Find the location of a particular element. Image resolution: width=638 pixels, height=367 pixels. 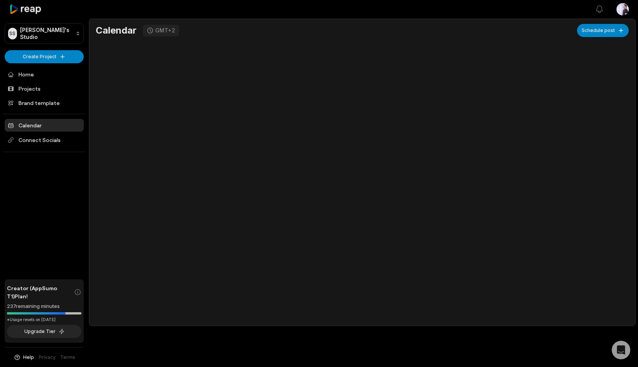

div: 237 remaining minutes is located at coordinates (44, 306).